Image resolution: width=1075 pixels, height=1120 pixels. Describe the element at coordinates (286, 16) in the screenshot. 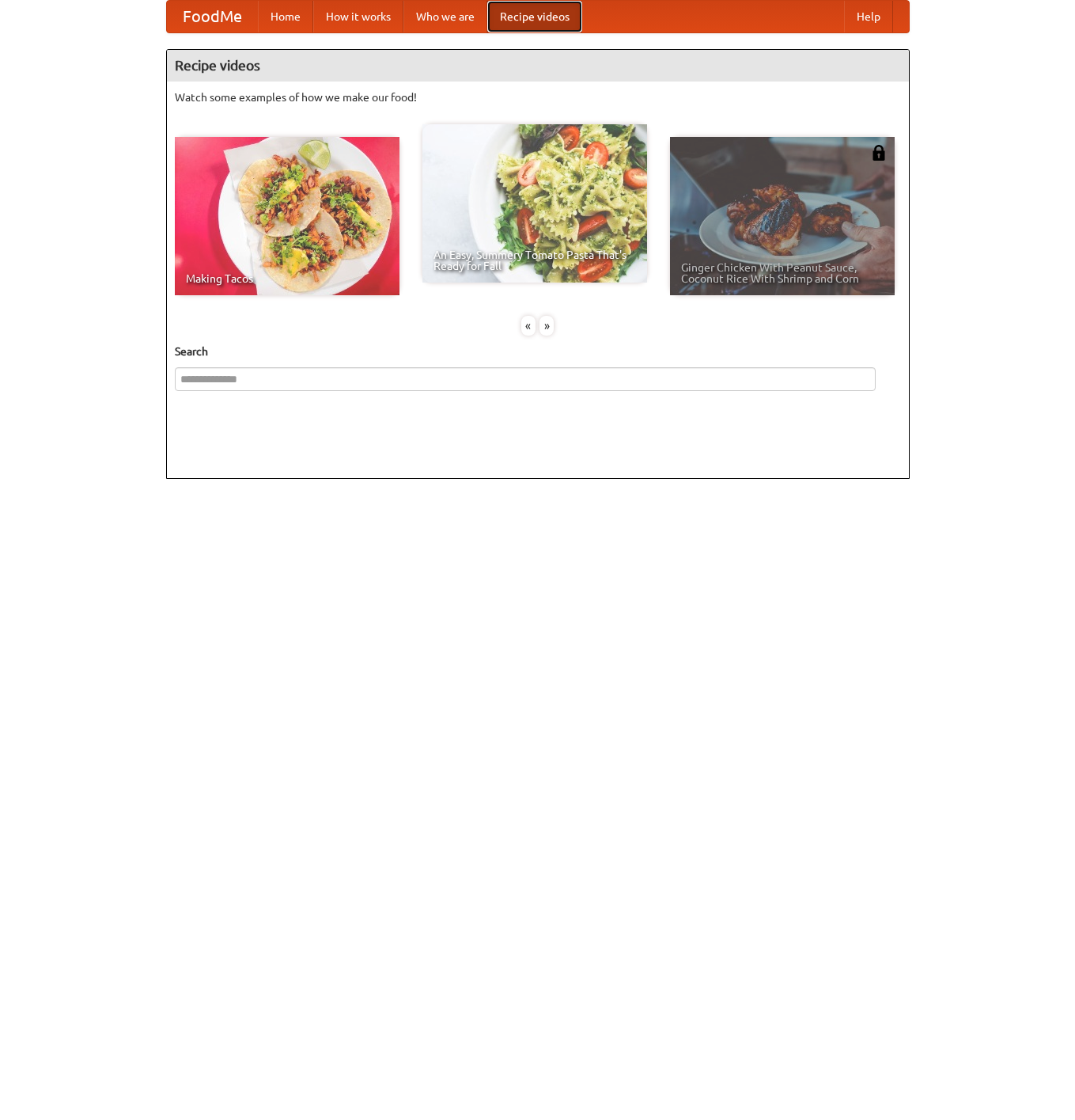

I see `a: Home` at that location.